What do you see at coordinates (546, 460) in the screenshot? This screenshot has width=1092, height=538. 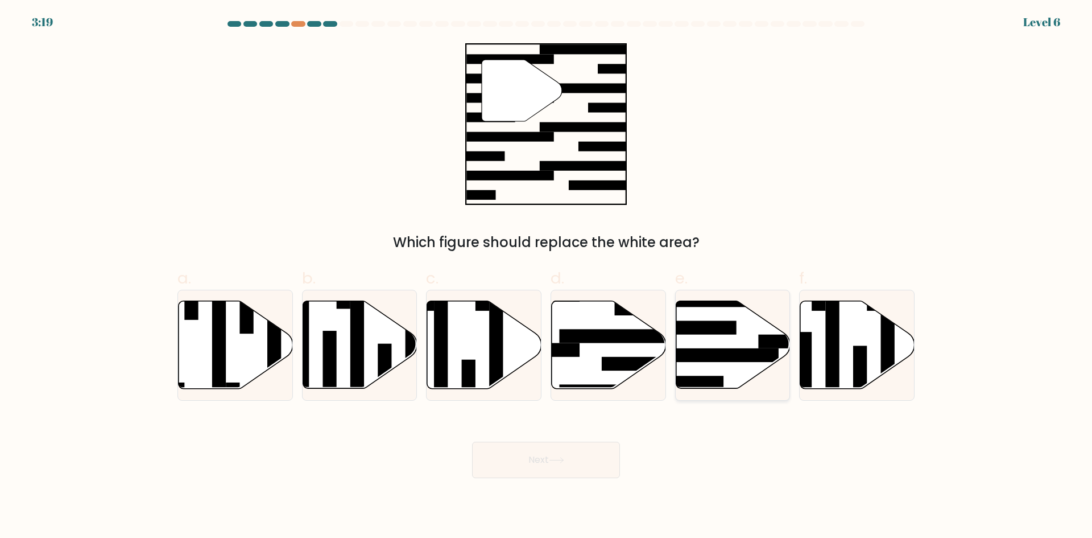 I see `button: Next` at bounding box center [546, 460].